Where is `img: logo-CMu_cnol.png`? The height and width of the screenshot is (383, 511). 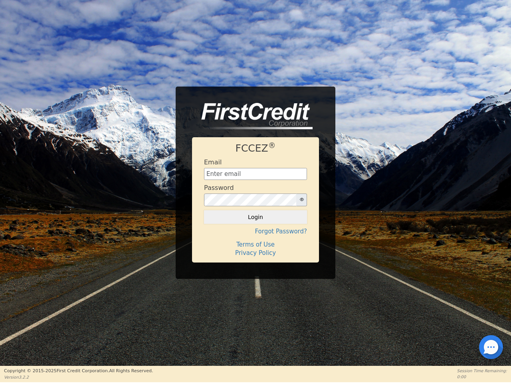 img: logo-CMu_cnol.png is located at coordinates (252, 116).